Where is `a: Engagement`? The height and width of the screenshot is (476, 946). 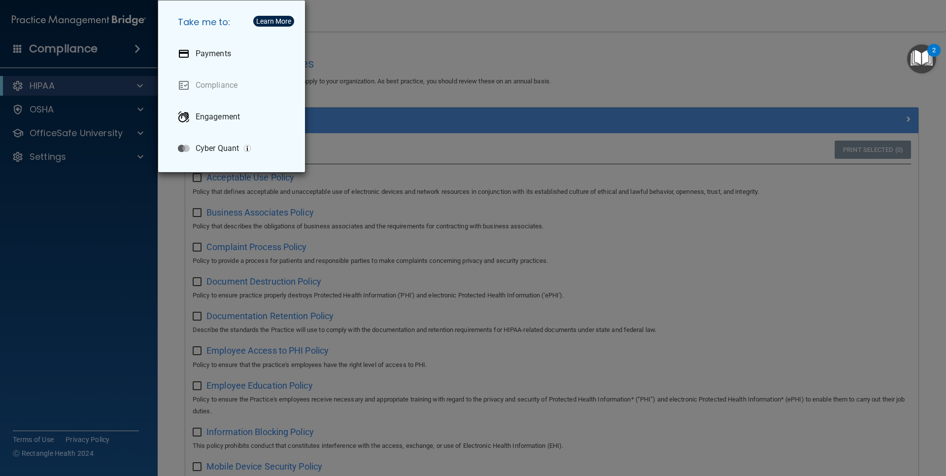
a: Engagement is located at coordinates (234, 117).